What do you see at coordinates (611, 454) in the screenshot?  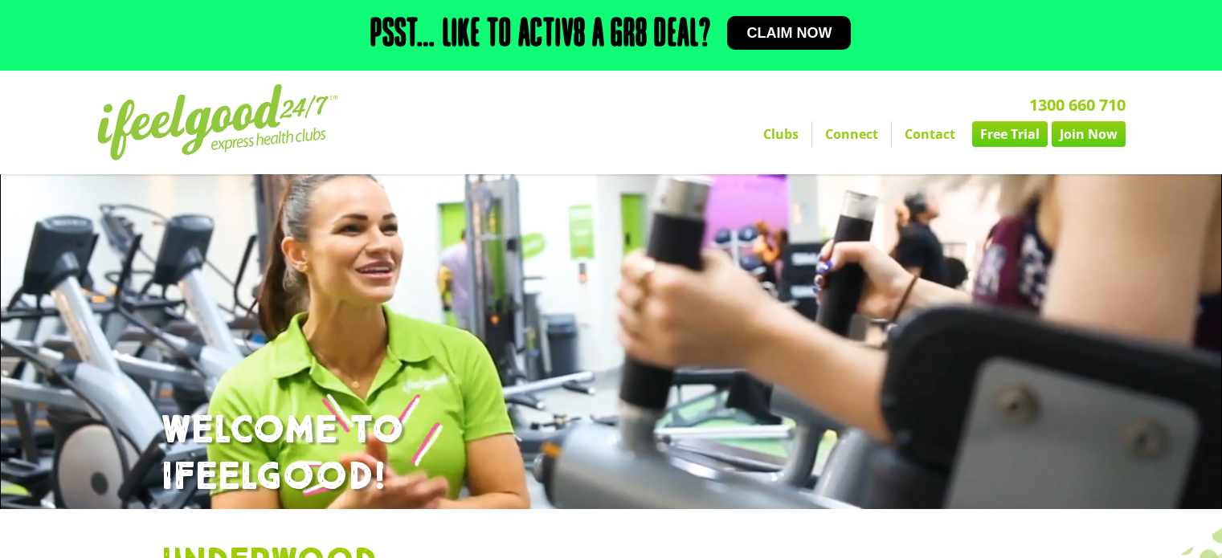 I see `h1: WELCOME TO IFEELGOOD!` at bounding box center [611, 454].